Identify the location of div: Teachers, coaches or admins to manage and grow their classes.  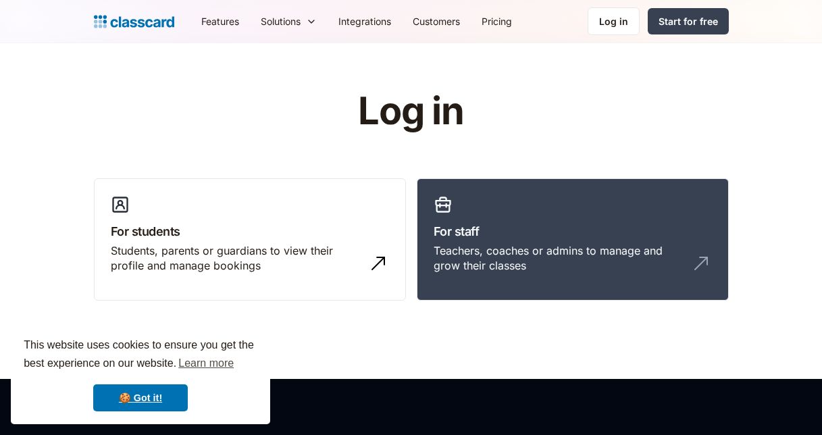
(559, 258).